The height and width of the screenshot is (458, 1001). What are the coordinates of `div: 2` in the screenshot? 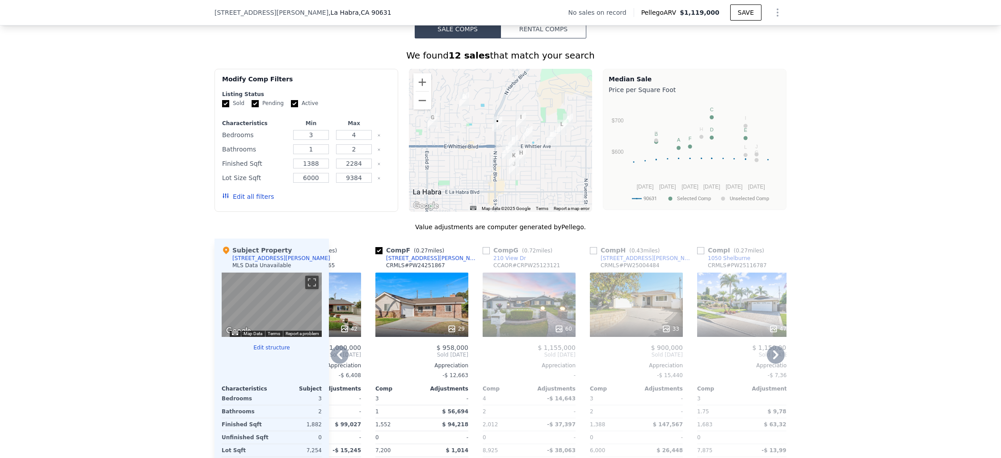 It's located at (612, 412).